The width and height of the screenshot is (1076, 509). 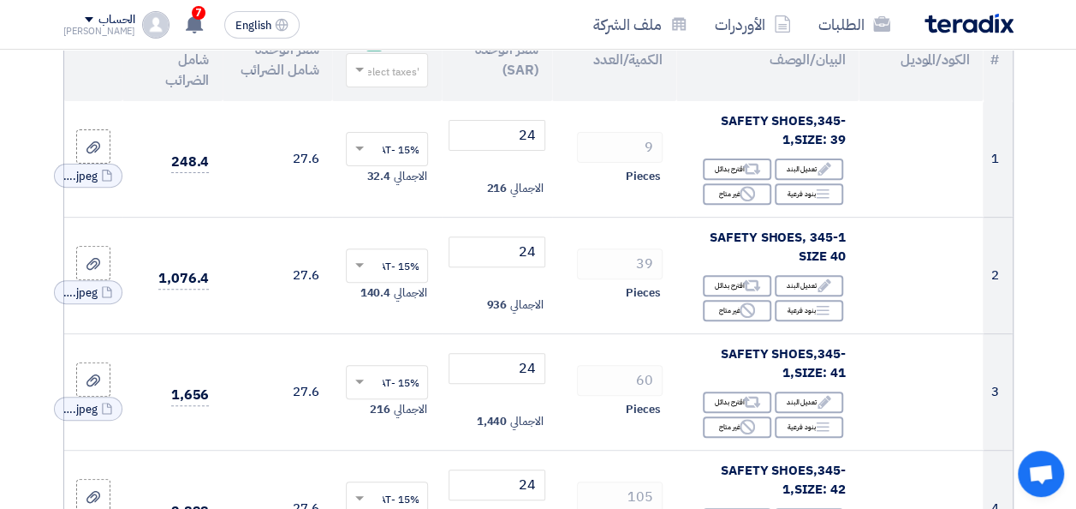 I want to click on th: الضرائب, so click(x=387, y=60).